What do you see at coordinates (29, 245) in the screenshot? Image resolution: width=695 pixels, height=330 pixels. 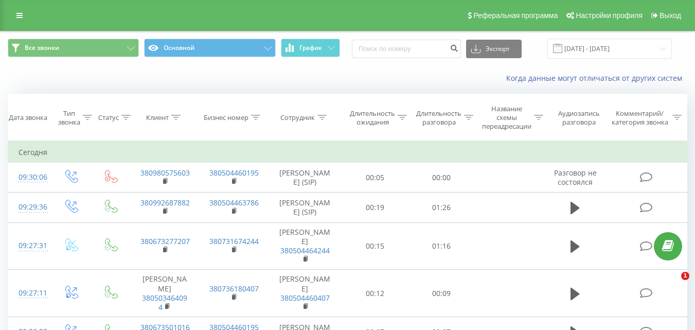 I see `div: 09:27:31` at bounding box center [29, 245].